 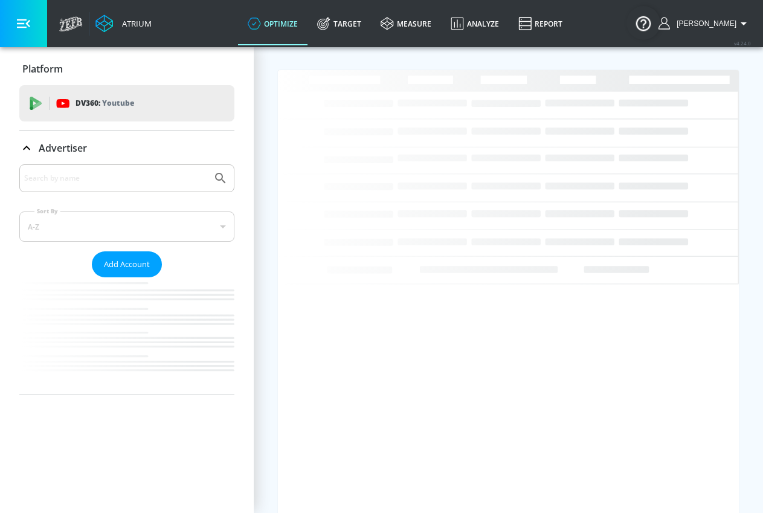 What do you see at coordinates (704, 24) in the screenshot?
I see `span: login as: veronica.hernandez@zefr.com` at bounding box center [704, 24].